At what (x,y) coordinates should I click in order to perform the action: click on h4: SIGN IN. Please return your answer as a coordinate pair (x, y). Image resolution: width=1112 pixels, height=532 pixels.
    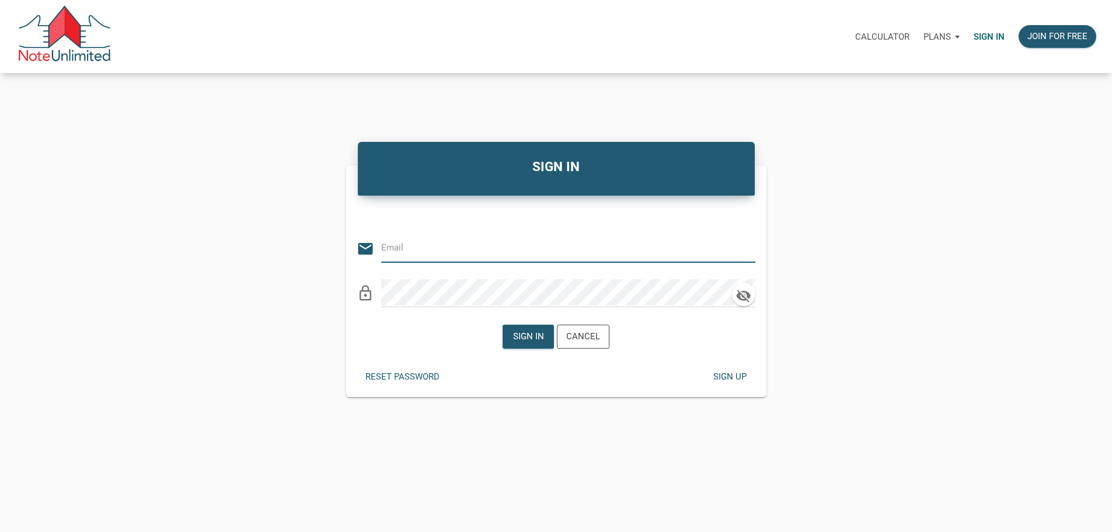
    Looking at the image, I should click on (556, 167).